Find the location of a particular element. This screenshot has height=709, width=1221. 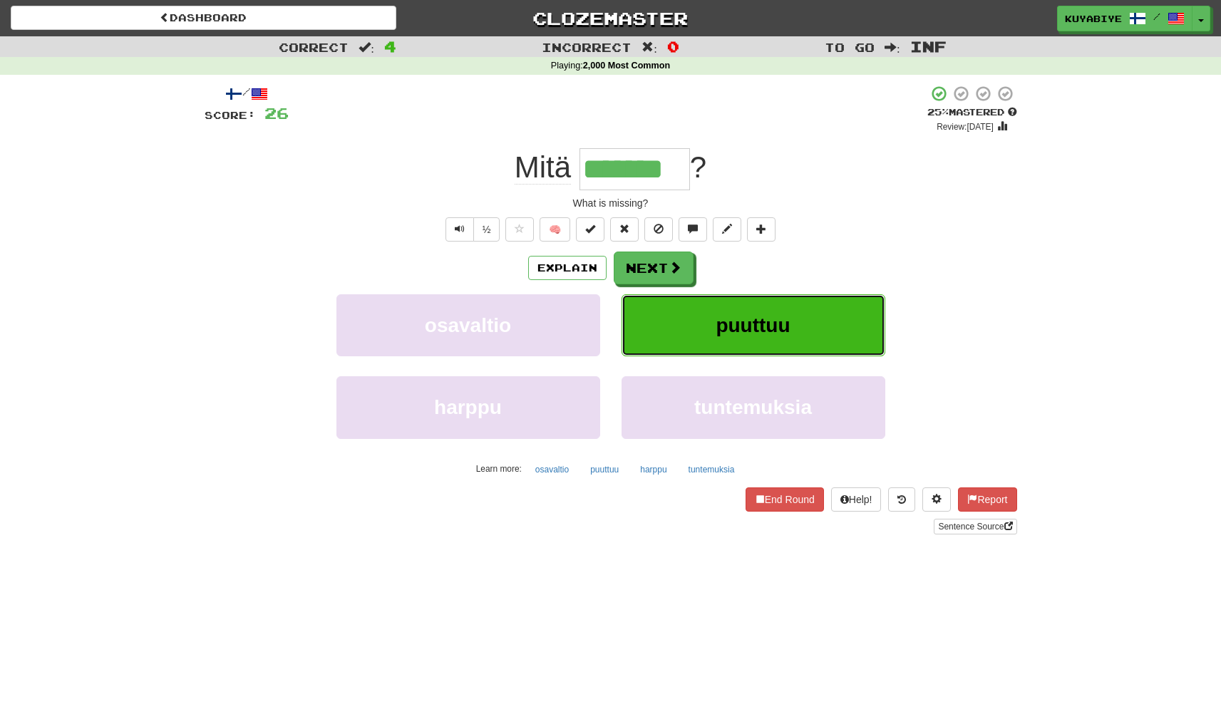

div: Mastered is located at coordinates (972, 113).